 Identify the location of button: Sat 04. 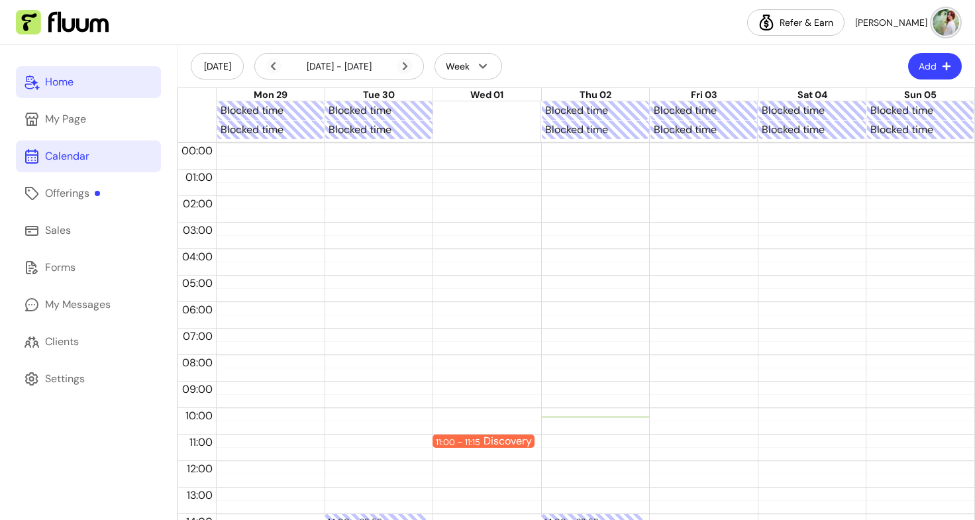
(812, 95).